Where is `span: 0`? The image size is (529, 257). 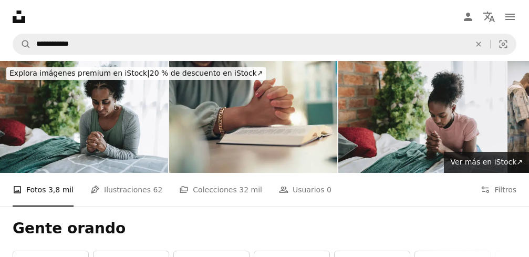 span: 0 is located at coordinates (329, 190).